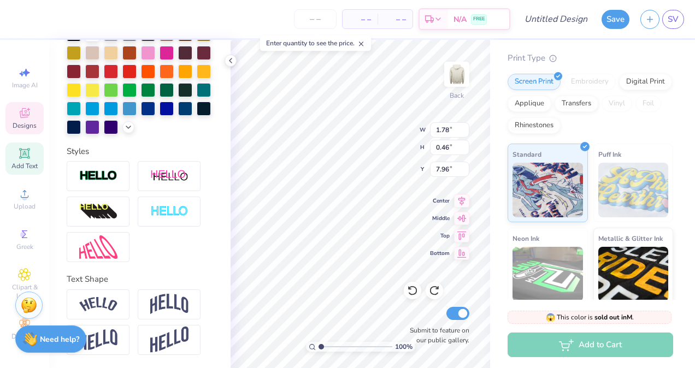 This screenshot has width=695, height=368. I want to click on span: SV, so click(673, 19).